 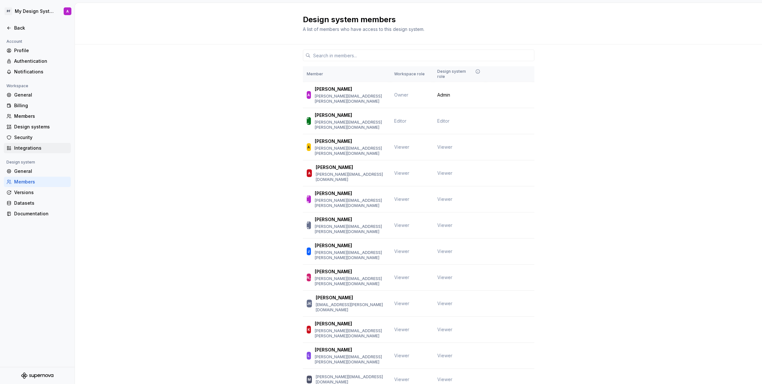 What do you see at coordinates (21, 162) in the screenshot?
I see `div: Design system` at bounding box center [21, 162].